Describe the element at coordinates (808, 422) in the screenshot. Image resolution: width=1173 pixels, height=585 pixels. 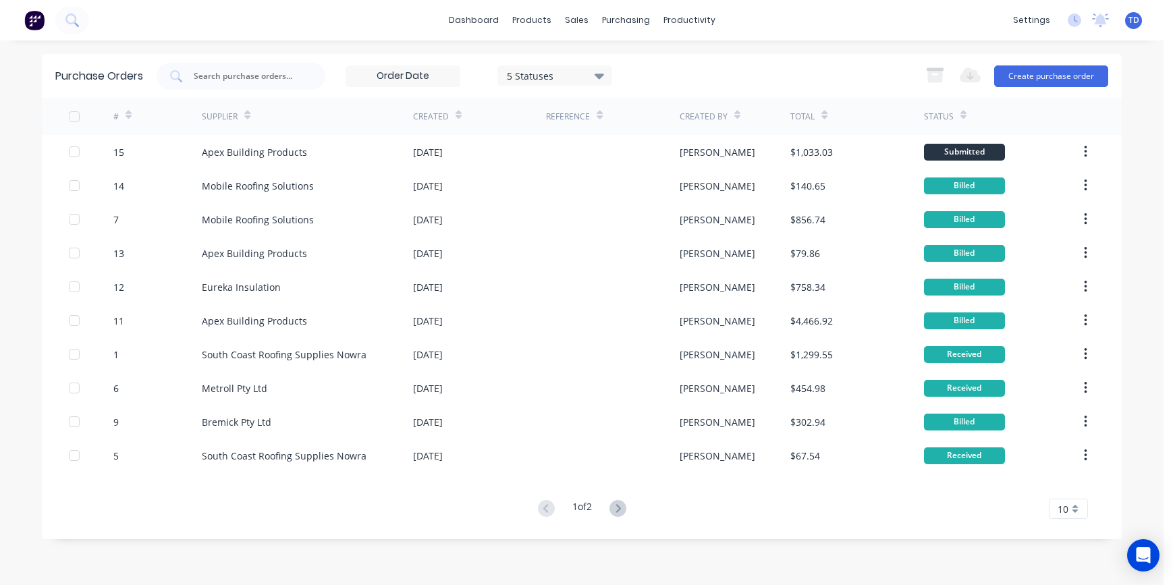
I see `div: $302.94` at that location.